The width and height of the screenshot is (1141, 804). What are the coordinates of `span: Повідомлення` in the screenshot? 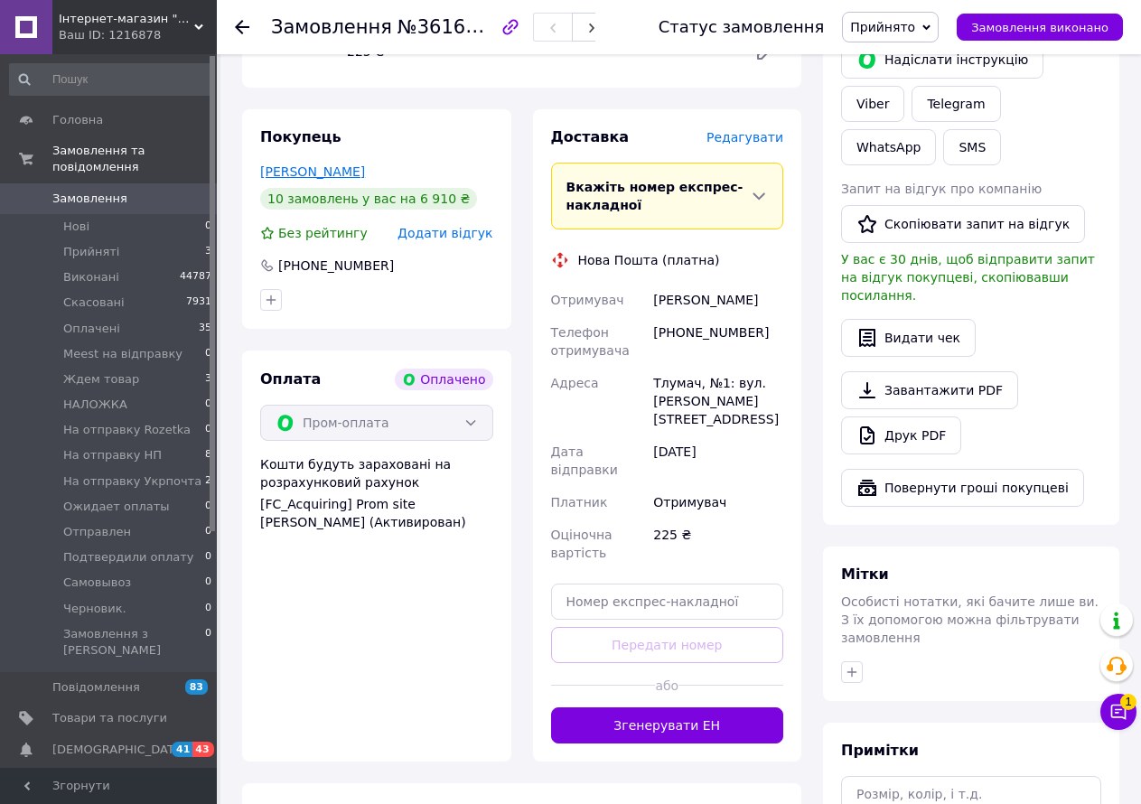 It's located at (96, 687).